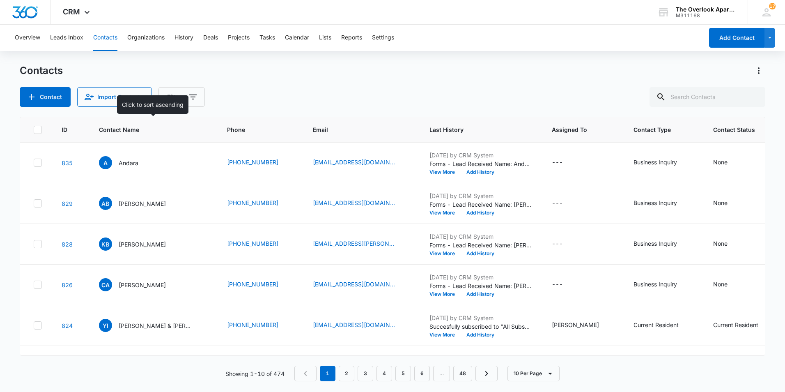  I want to click on div: Email - ckahrens86@gmail.com - Select to Edit Field, so click(361, 285).